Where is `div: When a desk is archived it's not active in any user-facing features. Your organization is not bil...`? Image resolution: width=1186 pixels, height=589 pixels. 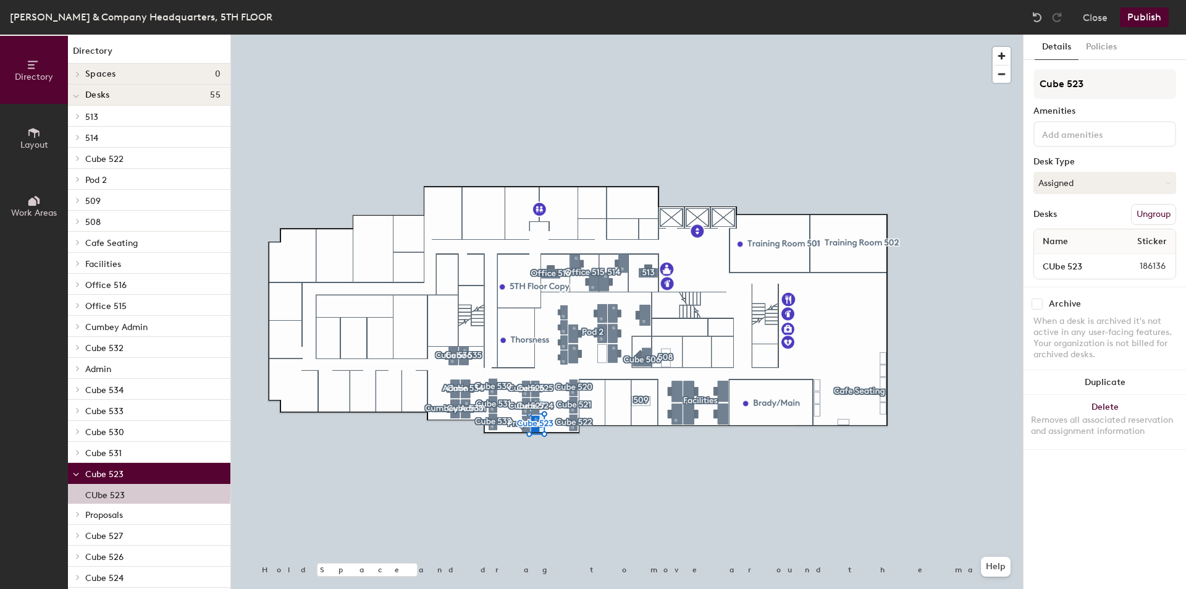
div: When a desk is archived it's not active in any user-facing features. Your organization is not bil... is located at coordinates (1105, 338).